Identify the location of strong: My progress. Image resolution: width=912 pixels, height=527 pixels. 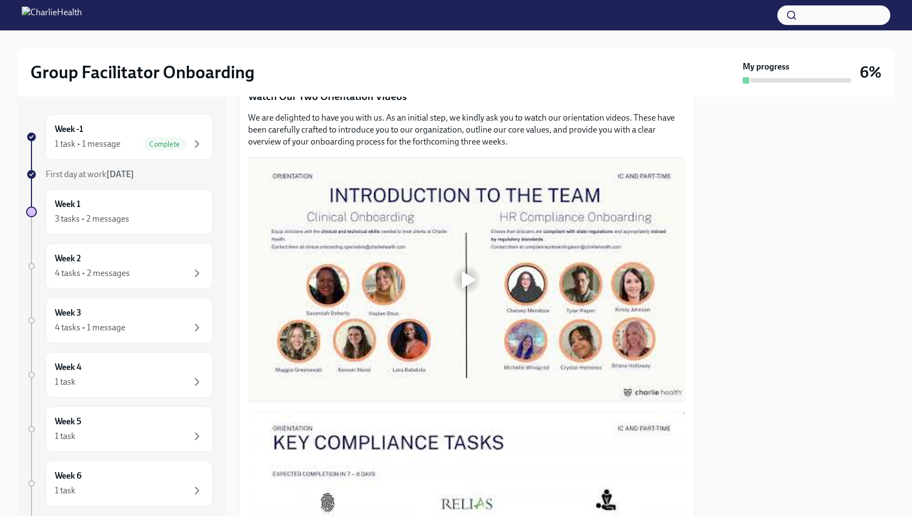
(766, 67).